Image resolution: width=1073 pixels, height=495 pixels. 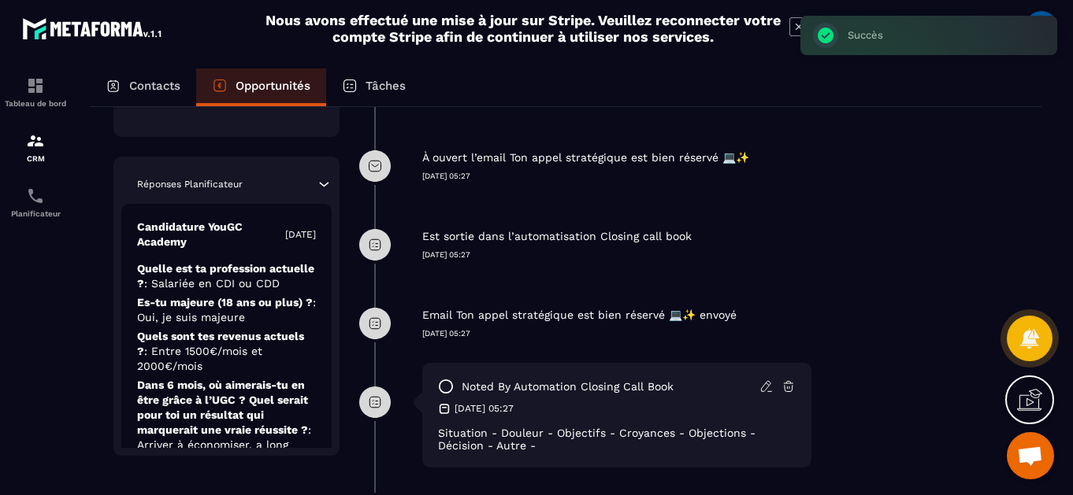 What do you see at coordinates (143, 87) in the screenshot?
I see `a: Contacts` at bounding box center [143, 87].